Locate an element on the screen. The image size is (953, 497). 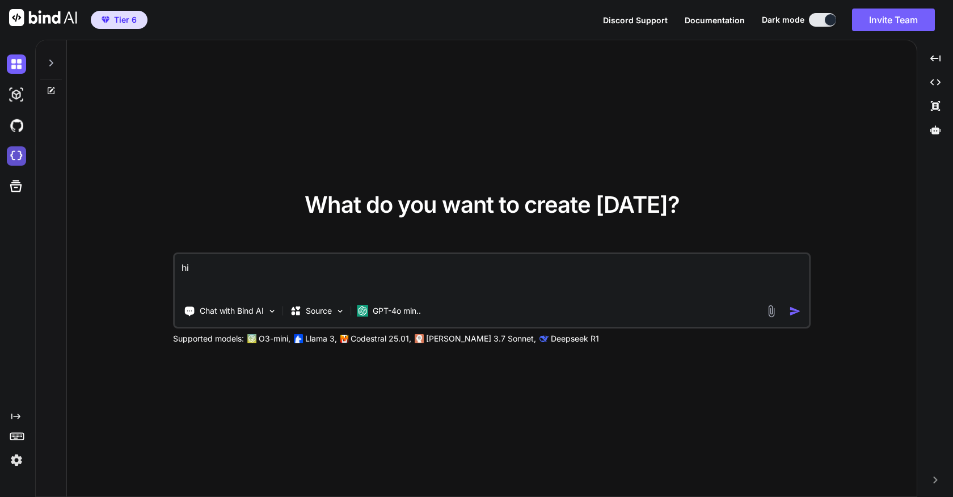
p: Codestral 25.01, is located at coordinates (381, 339).